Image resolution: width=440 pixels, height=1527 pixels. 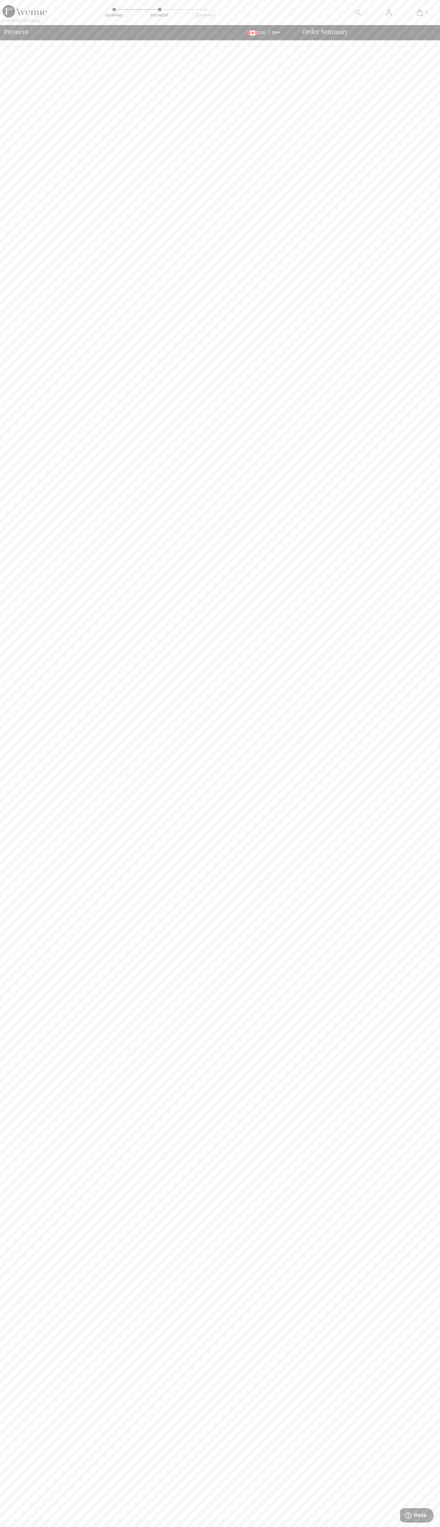 What do you see at coordinates (252, 33) in the screenshot?
I see `img: Canadian Dollar` at bounding box center [252, 33].